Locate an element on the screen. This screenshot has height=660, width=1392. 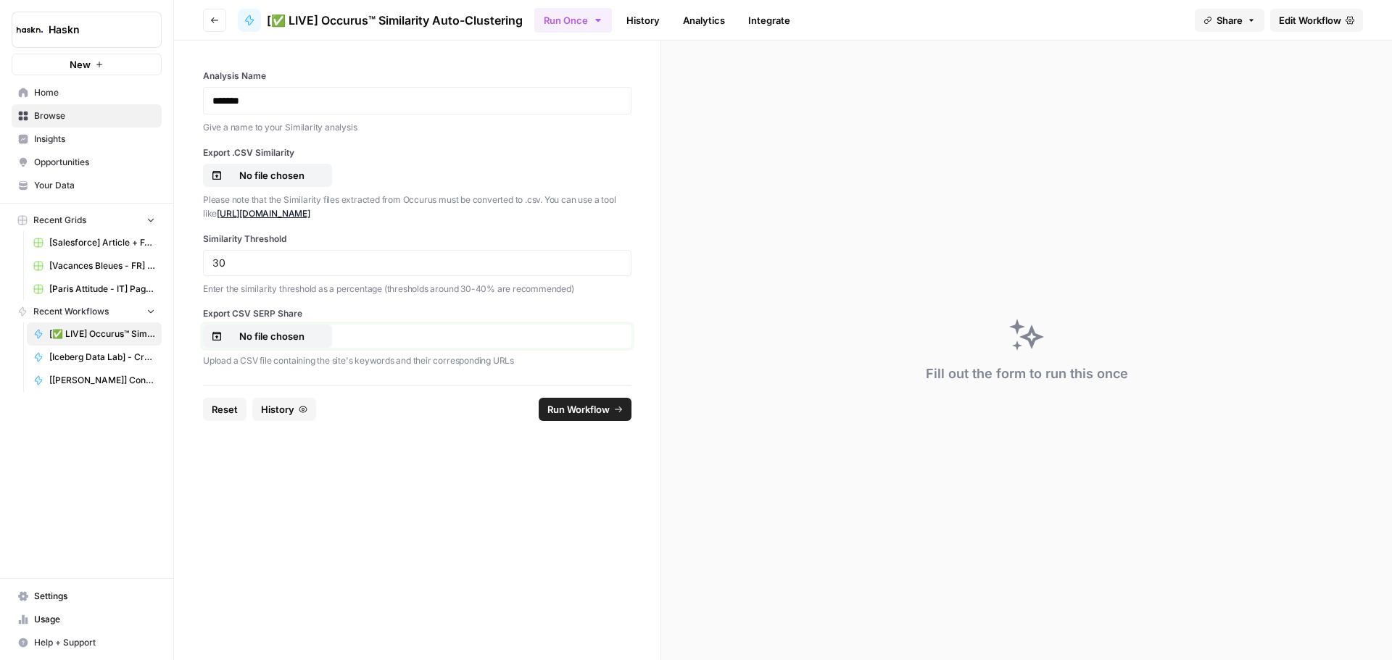
span: [Salesforce] Article + FAQ + Posts RS / Opti is located at coordinates (102, 243).